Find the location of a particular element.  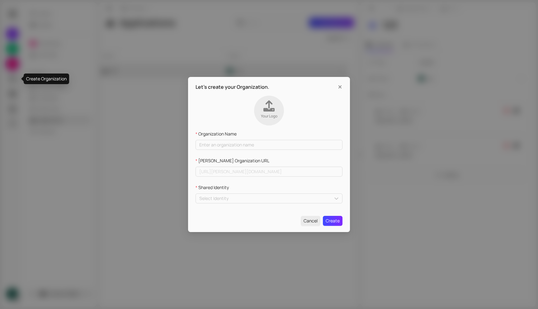

button: Close is located at coordinates (340, 87).